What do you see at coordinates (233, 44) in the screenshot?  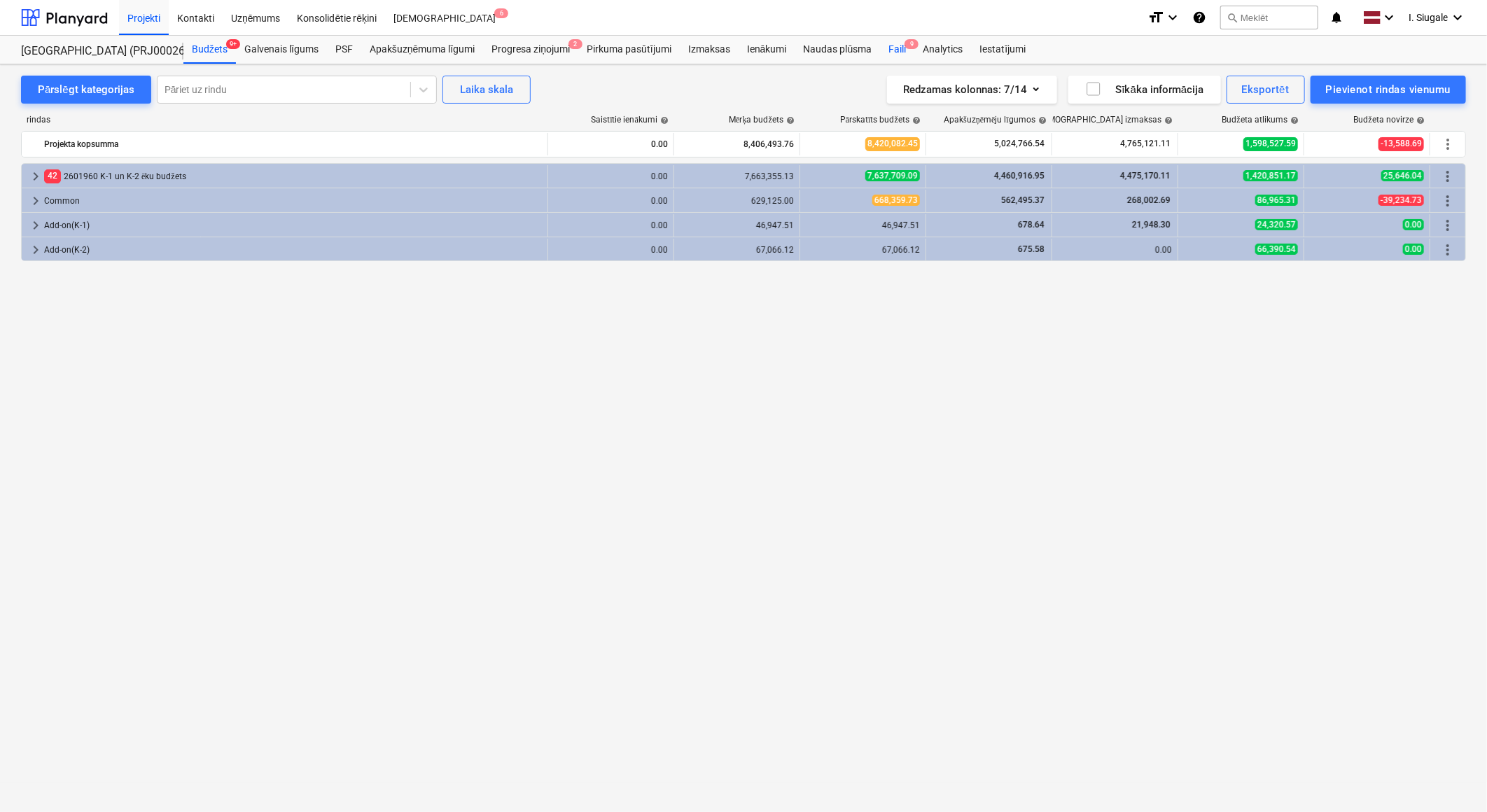 I see `span: 9+` at bounding box center [233, 44].